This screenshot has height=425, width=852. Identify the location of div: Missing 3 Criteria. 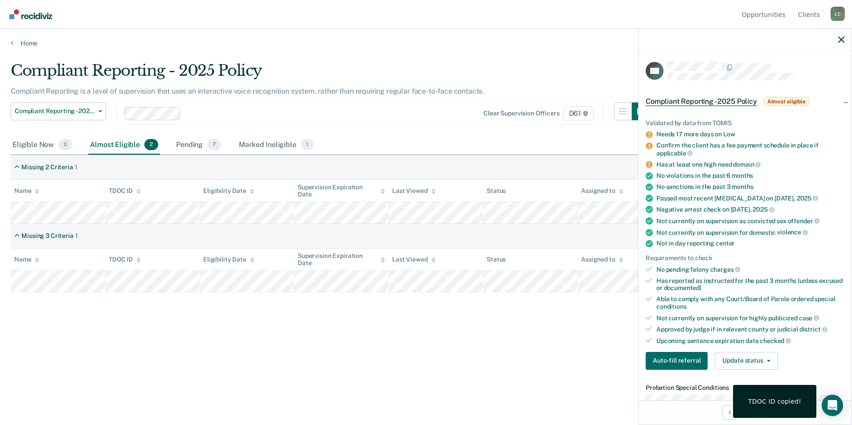
(47, 236).